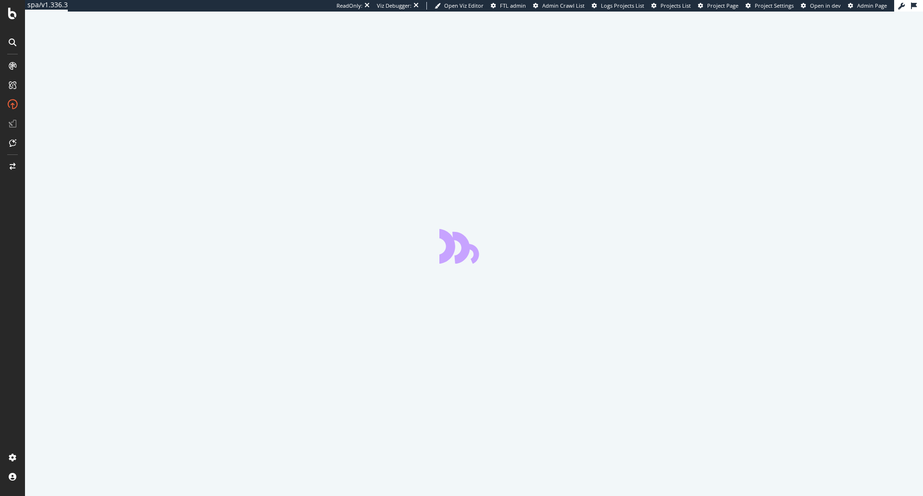  I want to click on a: FTL admin, so click(508, 6).